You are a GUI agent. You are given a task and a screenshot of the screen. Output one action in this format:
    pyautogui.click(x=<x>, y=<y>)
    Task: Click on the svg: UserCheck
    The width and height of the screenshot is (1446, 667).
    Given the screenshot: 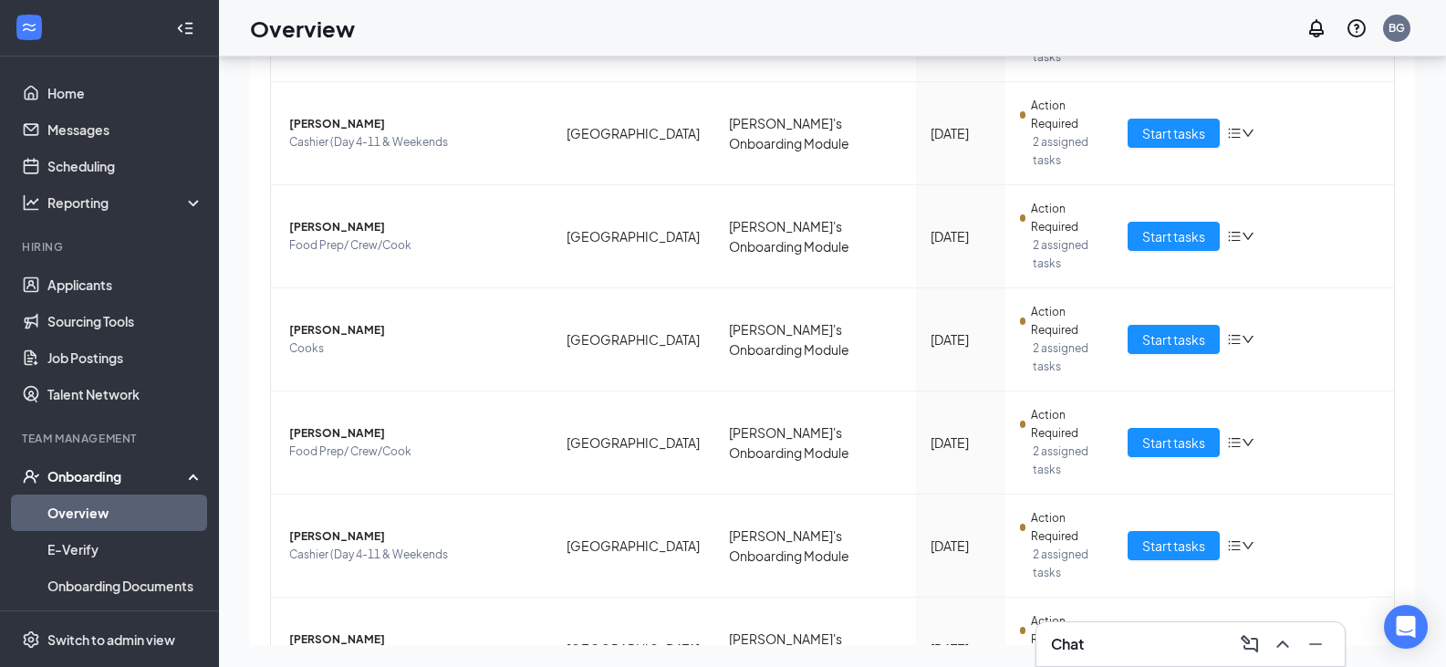 What is the action you would take?
    pyautogui.click(x=31, y=476)
    